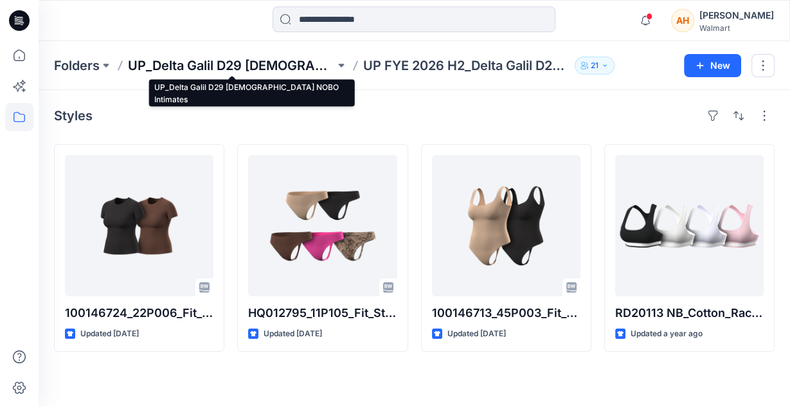 Image resolution: width=790 pixels, height=407 pixels. Describe the element at coordinates (737, 28) in the screenshot. I see `div: Walmart` at that location.